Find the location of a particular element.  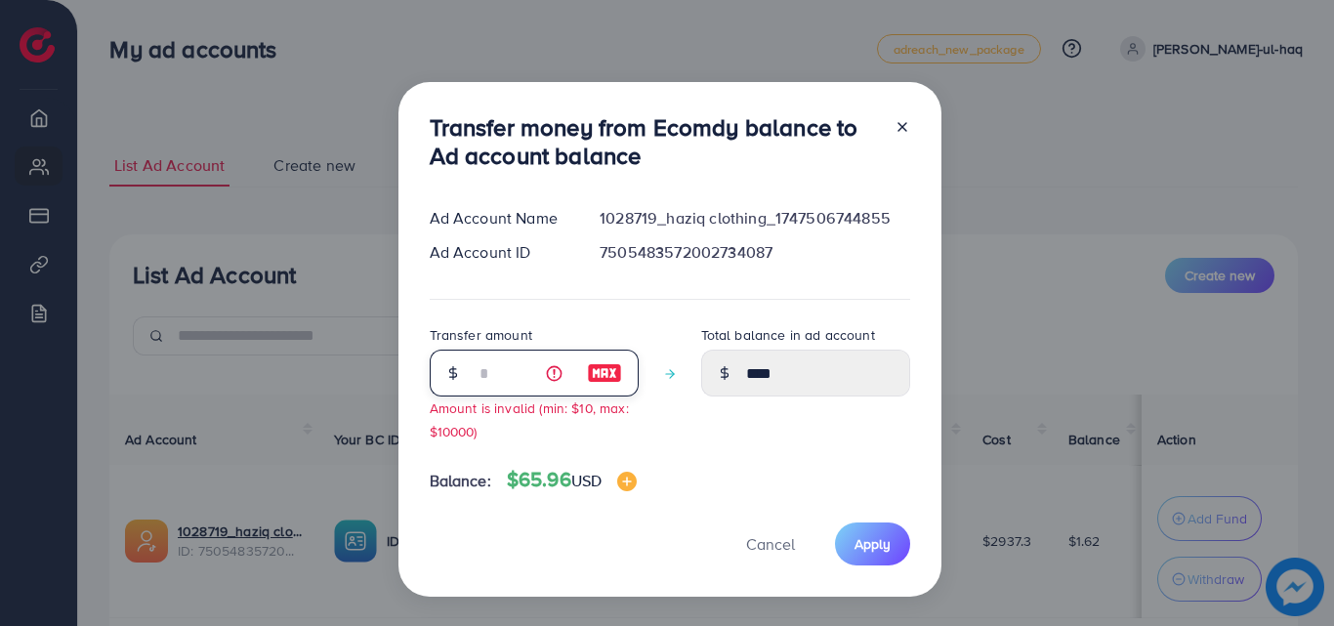

span: Balance: is located at coordinates (460, 481).